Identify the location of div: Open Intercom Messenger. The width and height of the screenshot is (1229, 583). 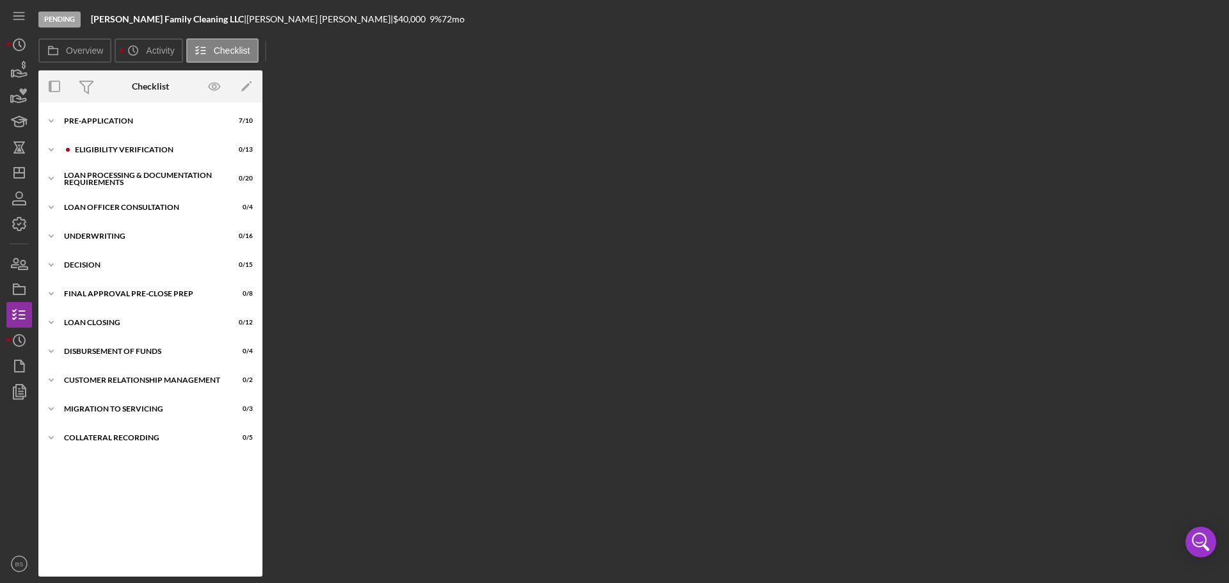
(1200, 542).